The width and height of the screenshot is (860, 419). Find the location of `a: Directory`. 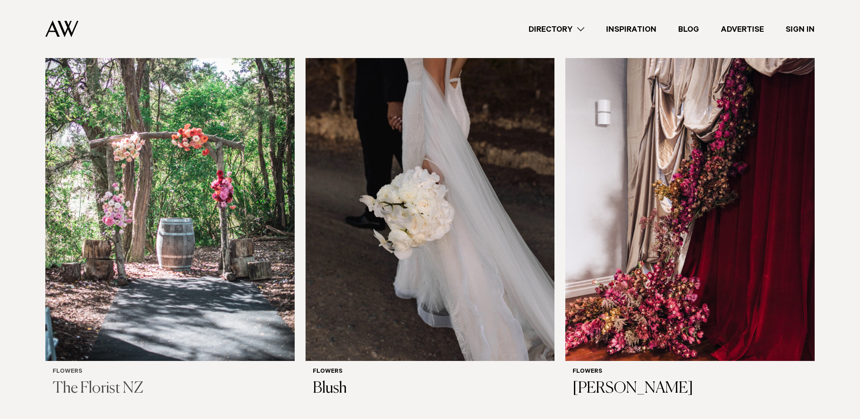

a: Directory is located at coordinates (556, 29).